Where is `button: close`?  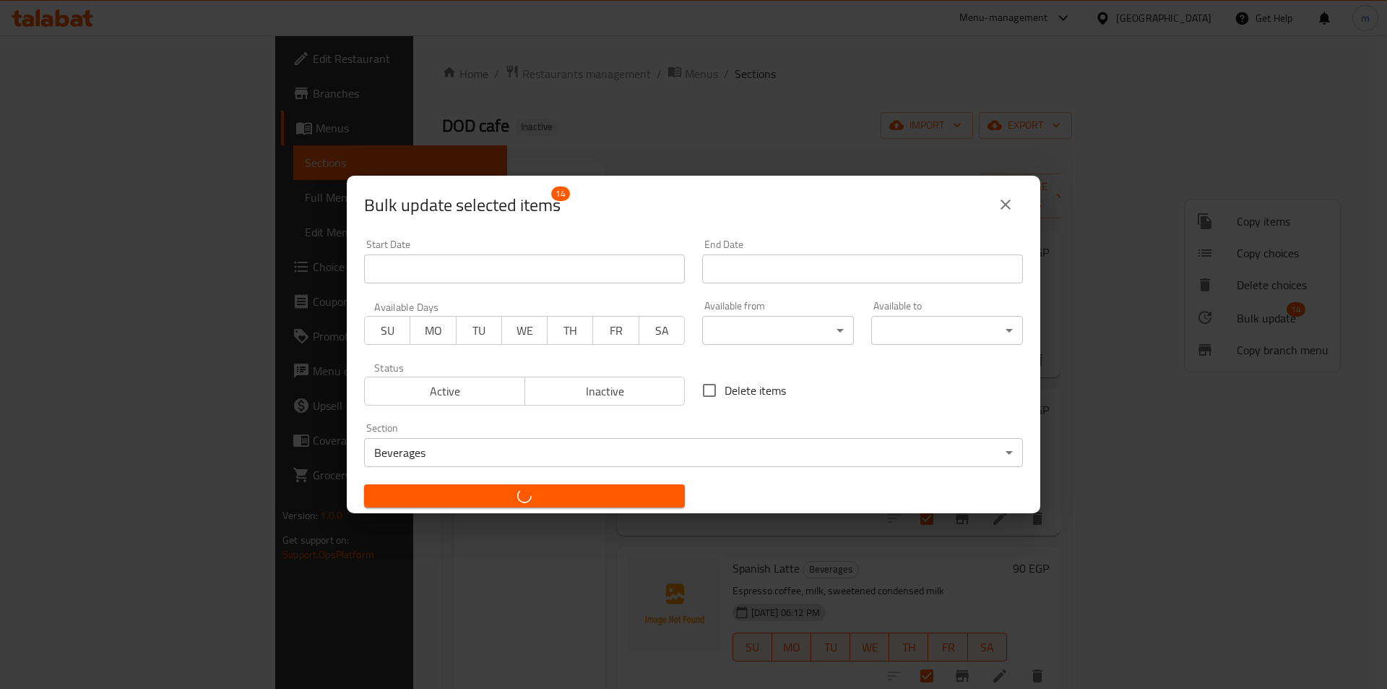
button: close is located at coordinates (1006, 204).